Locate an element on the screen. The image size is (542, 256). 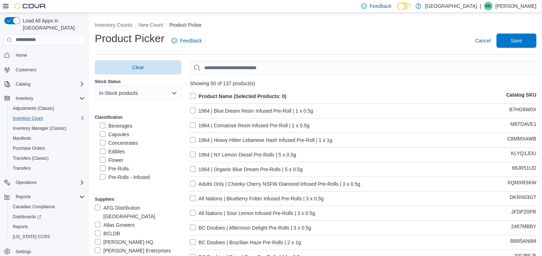
span: Inventory Count is located at coordinates (47, 118).